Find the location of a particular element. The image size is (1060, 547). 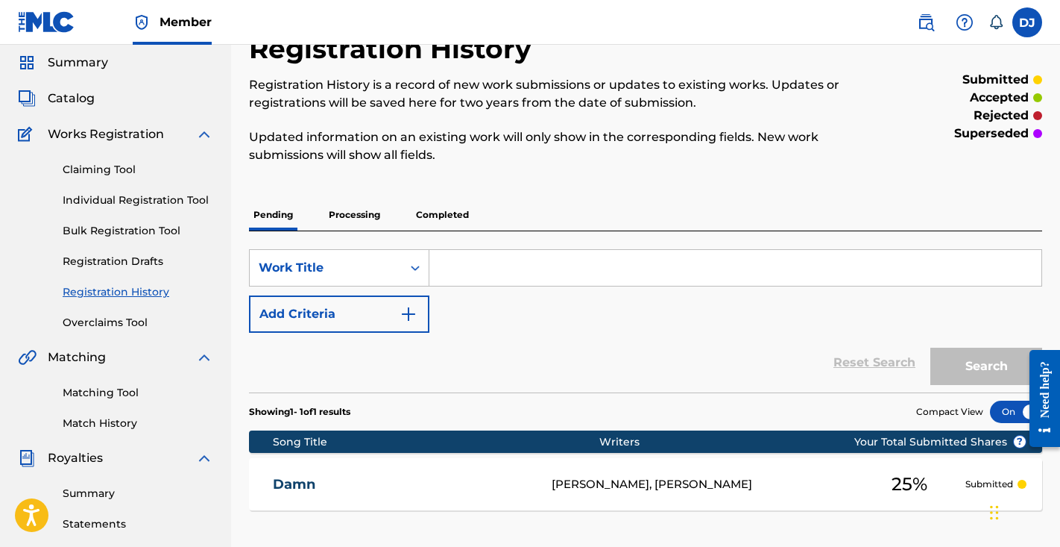

p: rejected is located at coordinates (1001, 116).